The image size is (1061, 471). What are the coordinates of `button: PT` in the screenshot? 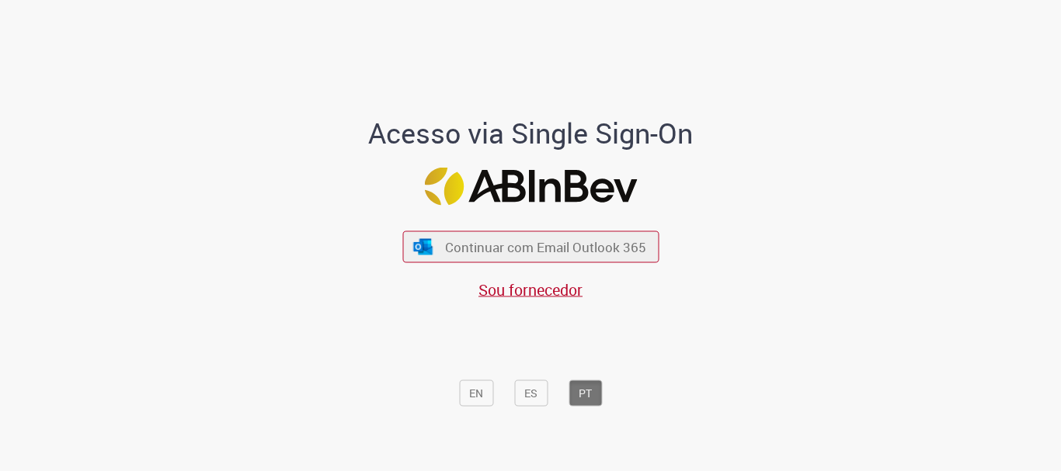 It's located at (585, 394).